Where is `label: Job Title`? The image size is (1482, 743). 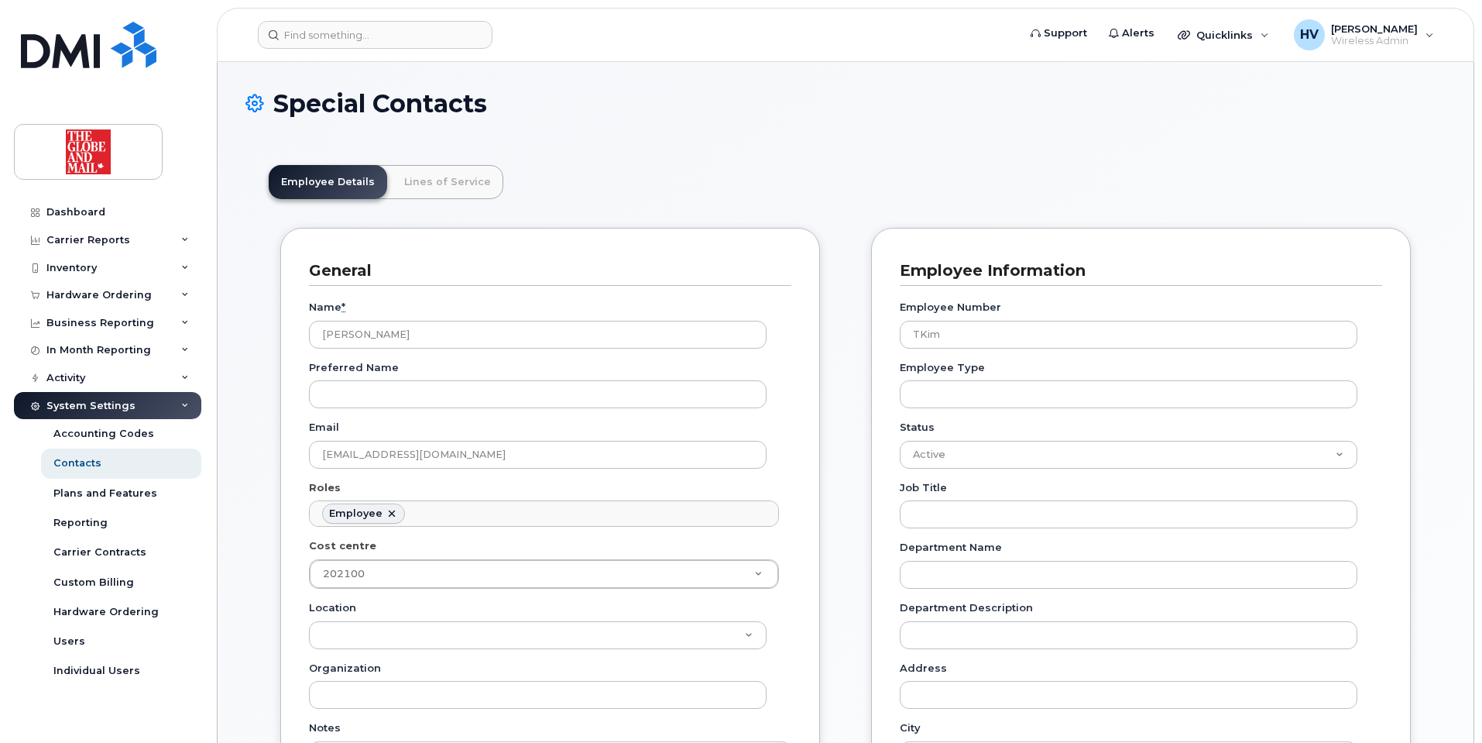 label: Job Title is located at coordinates (923, 487).